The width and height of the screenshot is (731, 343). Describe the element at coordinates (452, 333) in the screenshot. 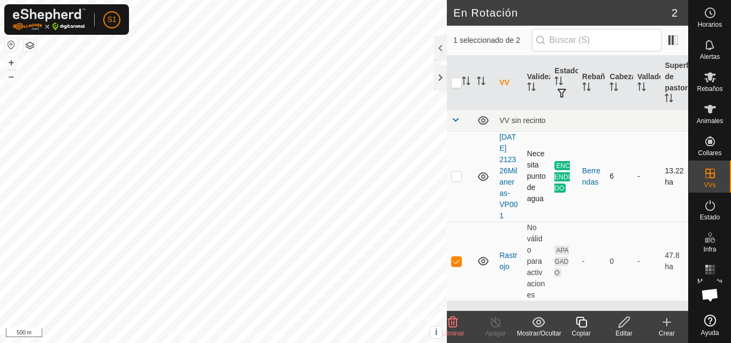

I see `span: Eliminar` at that location.